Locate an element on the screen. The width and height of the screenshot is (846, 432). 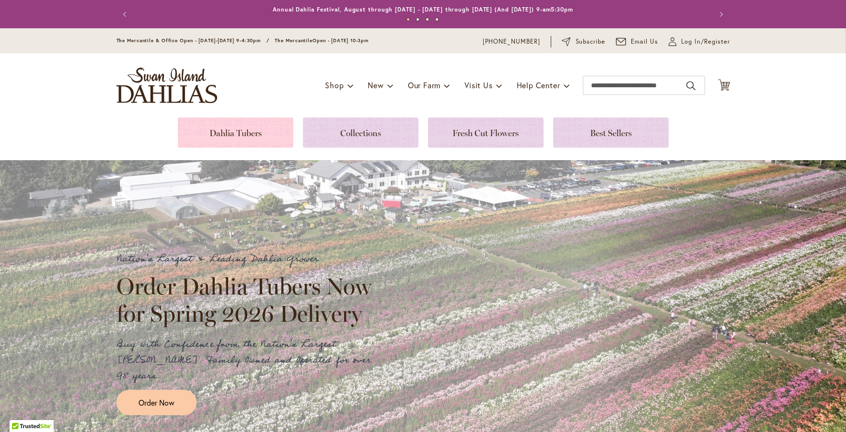
p: Nation's Largest & Leading Dahlia Grower is located at coordinates (248, 259).